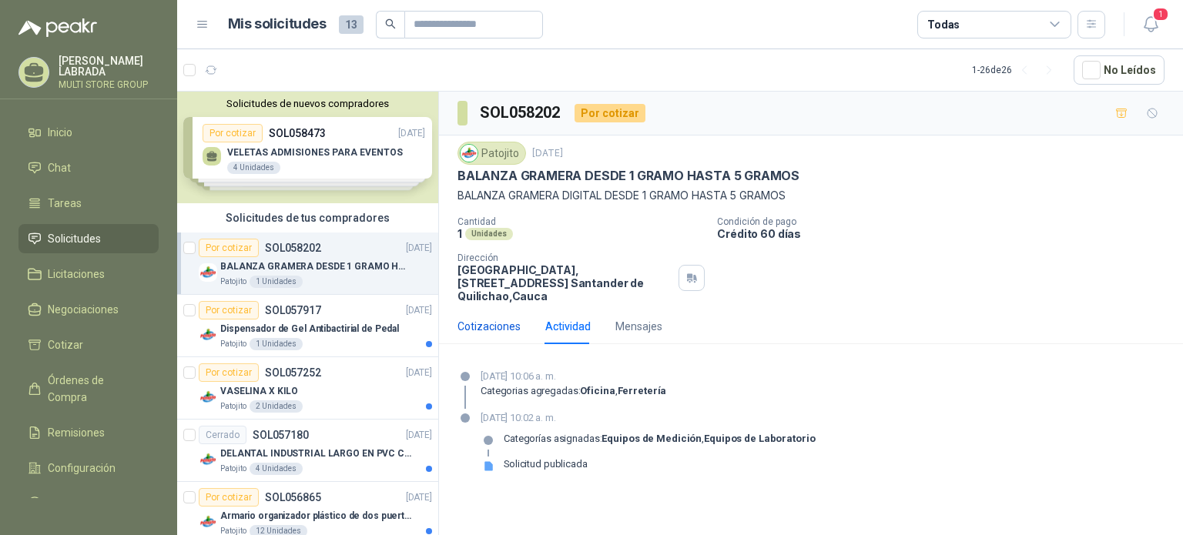 This screenshot has width=1183, height=535. What do you see at coordinates (581, 222) in the screenshot?
I see `p: Cantidad` at bounding box center [581, 222].